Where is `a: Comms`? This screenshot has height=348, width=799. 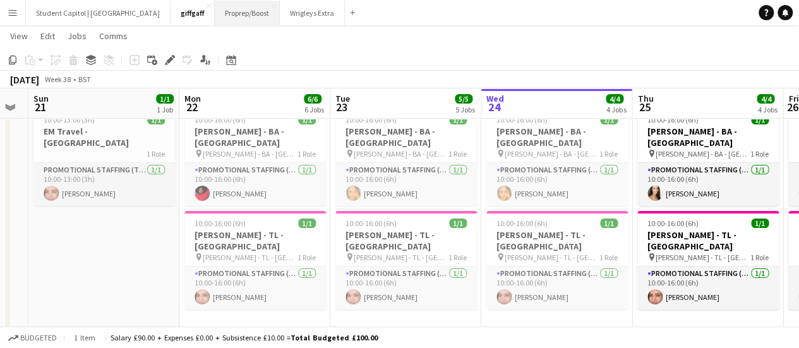 a: Comms is located at coordinates (113, 36).